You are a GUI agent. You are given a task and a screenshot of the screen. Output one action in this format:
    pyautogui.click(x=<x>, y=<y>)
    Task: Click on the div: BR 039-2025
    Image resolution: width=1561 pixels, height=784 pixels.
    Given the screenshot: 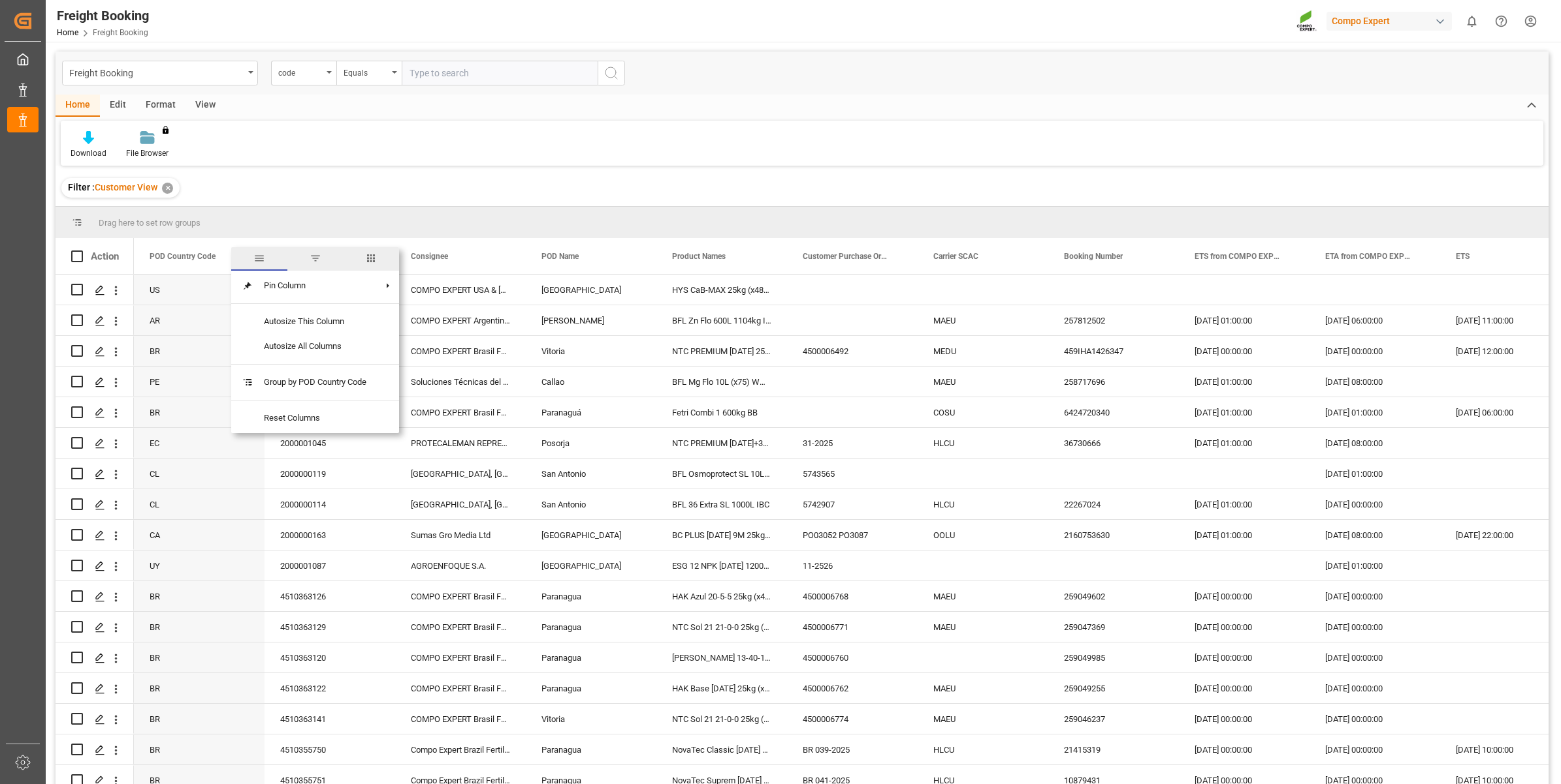 What is the action you would take?
    pyautogui.click(x=852, y=750)
    